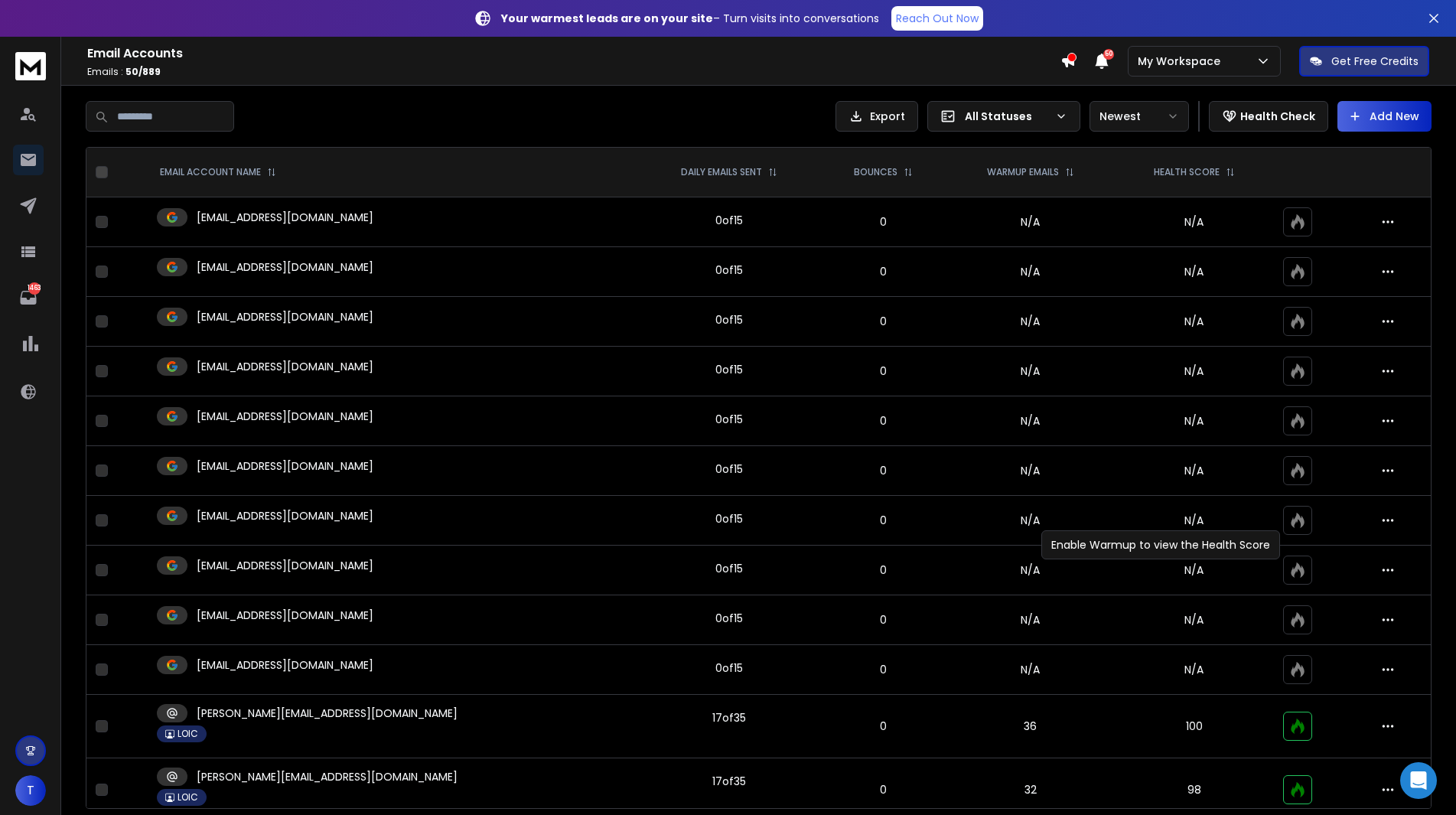 This screenshot has width=1456, height=815. Describe the element at coordinates (1419, 780) in the screenshot. I see `div: Open Intercom Messenger` at that location.